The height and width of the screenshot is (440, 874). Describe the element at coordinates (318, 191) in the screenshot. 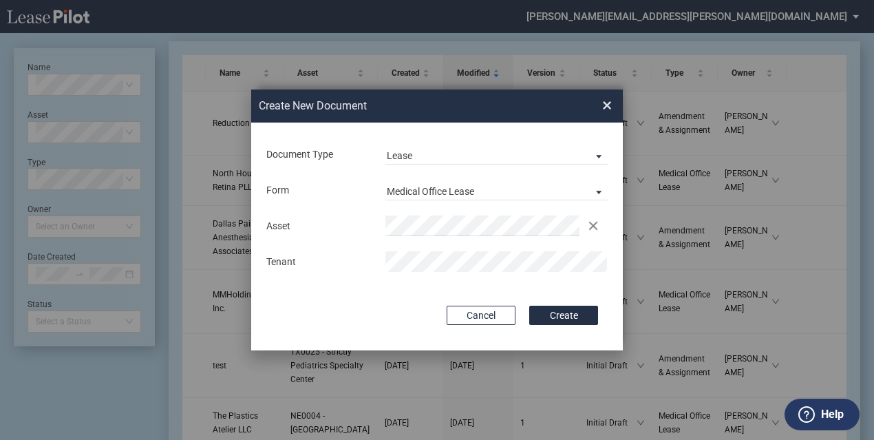

I see `div: Form` at that location.